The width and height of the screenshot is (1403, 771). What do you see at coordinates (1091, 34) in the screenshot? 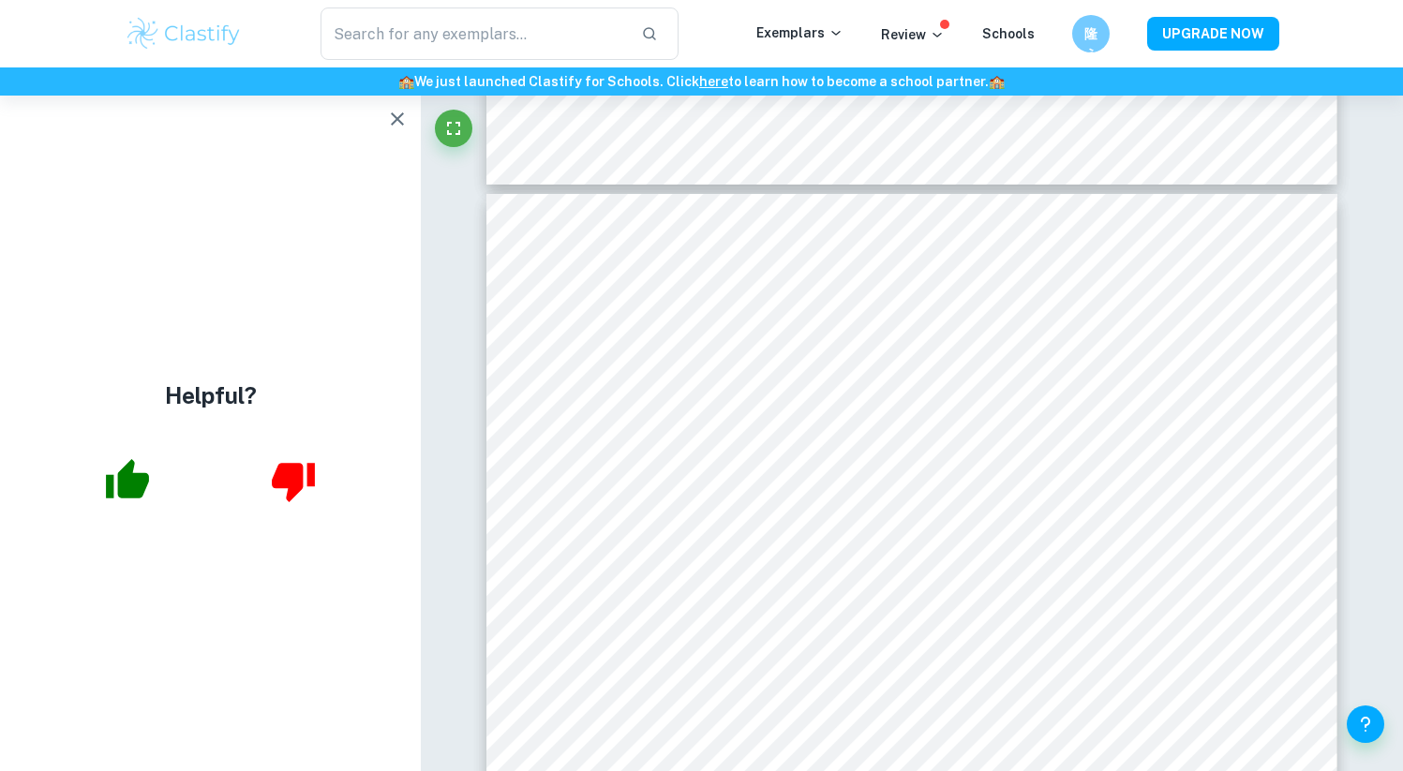
I see `button: 隆う` at bounding box center [1091, 34].